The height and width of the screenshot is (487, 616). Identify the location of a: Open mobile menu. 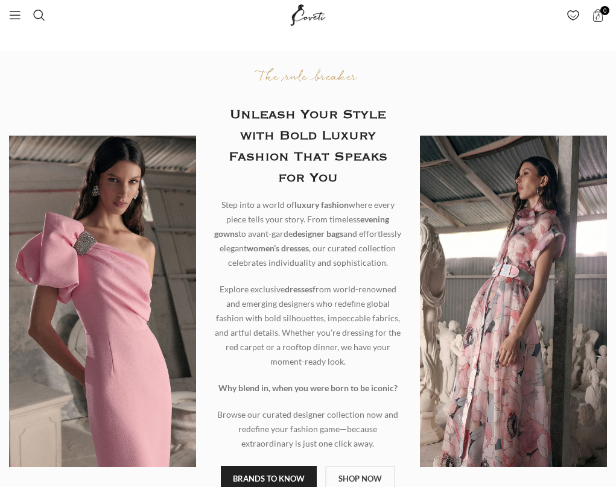
(15, 15).